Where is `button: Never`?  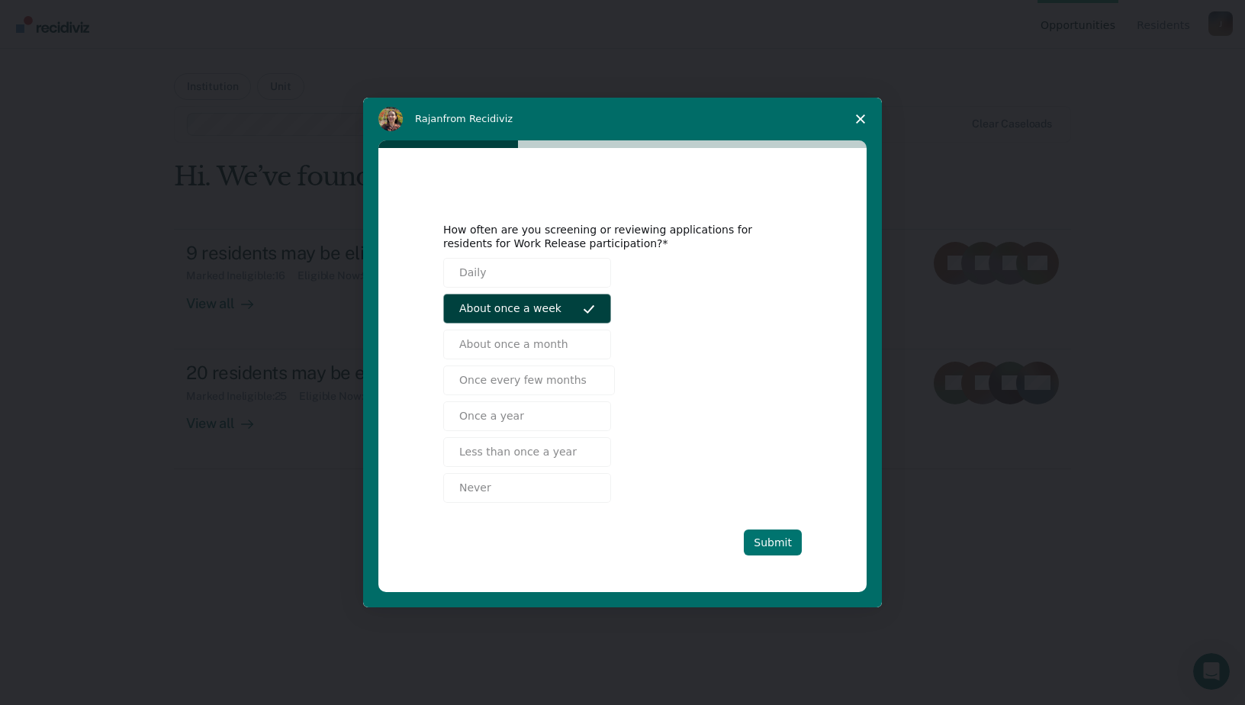
button: Never is located at coordinates (527, 488).